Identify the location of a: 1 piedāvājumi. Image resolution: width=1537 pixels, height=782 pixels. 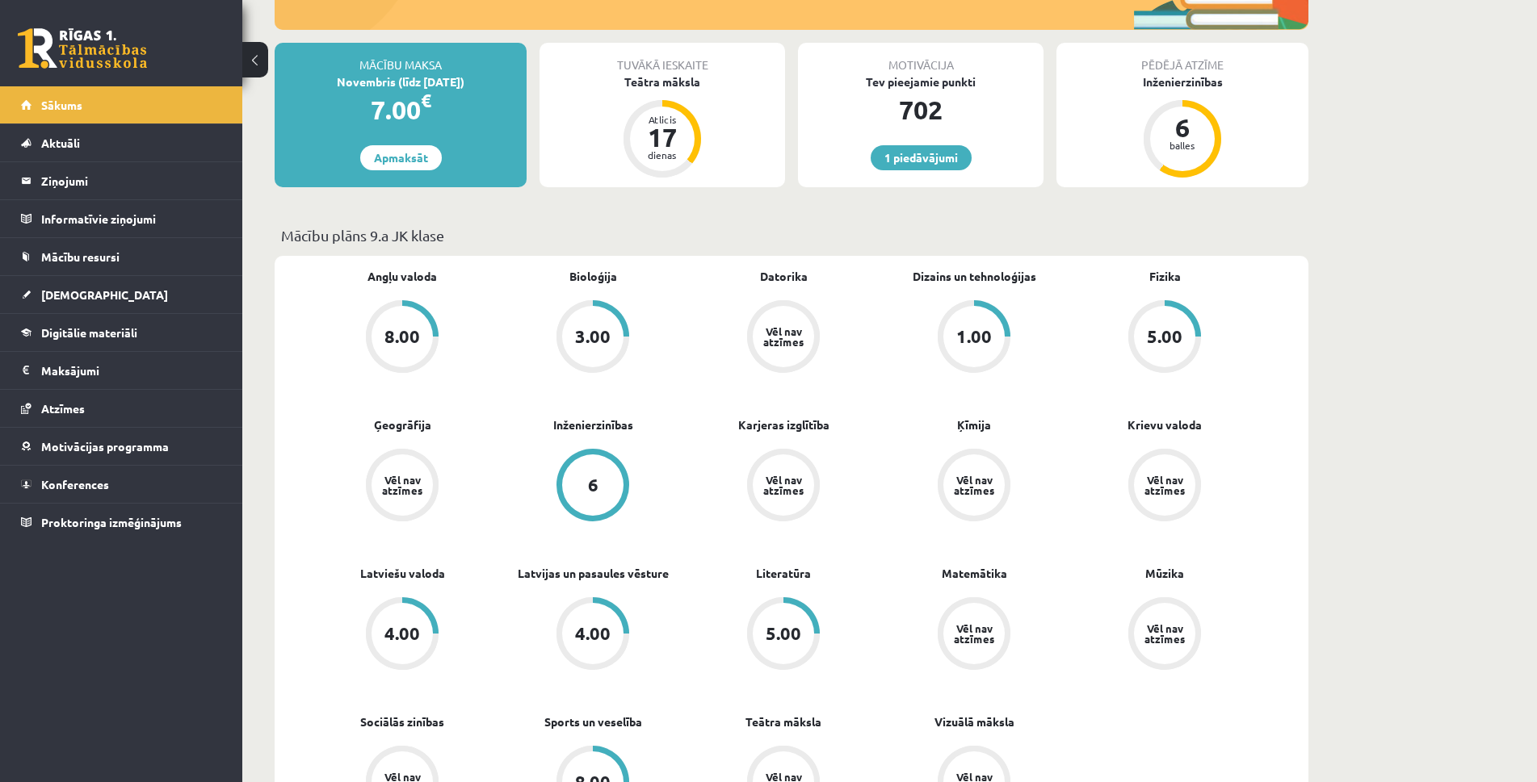
(921, 157).